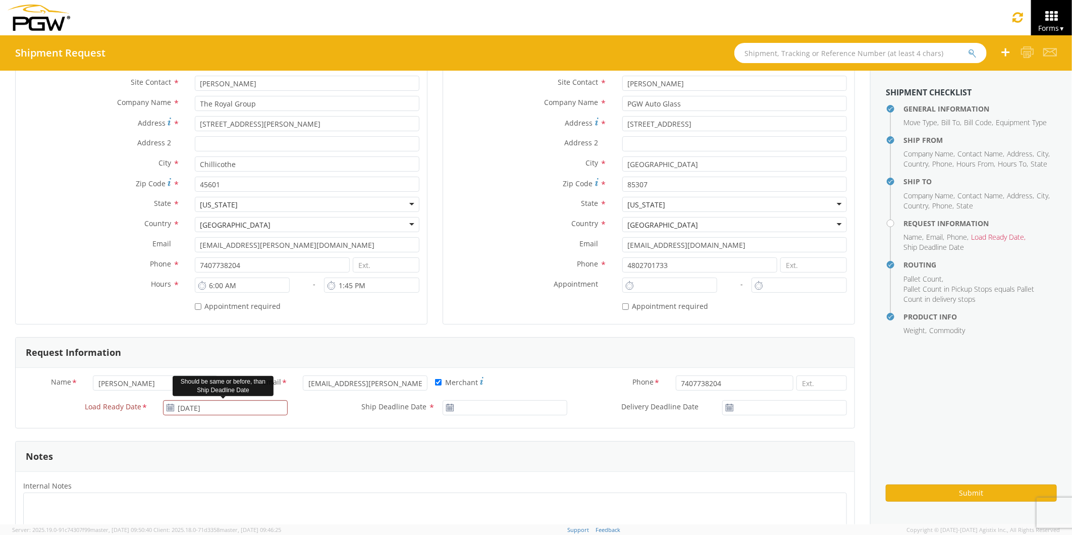 This screenshot has height=535, width=1072. What do you see at coordinates (980, 223) in the screenshot?
I see `h4: Request Information` at bounding box center [980, 223].